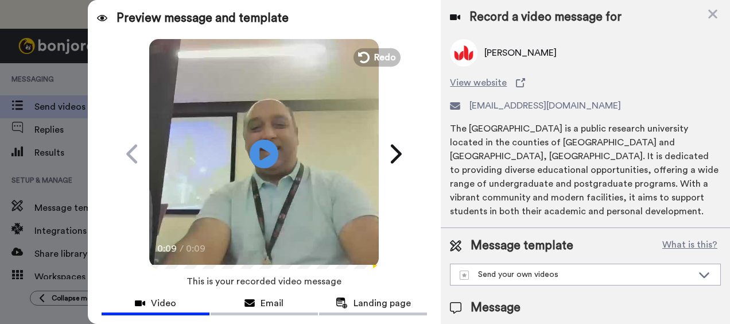 The image size is (730, 324). Describe the element at coordinates (690, 246) in the screenshot. I see `button: What is this?` at that location.